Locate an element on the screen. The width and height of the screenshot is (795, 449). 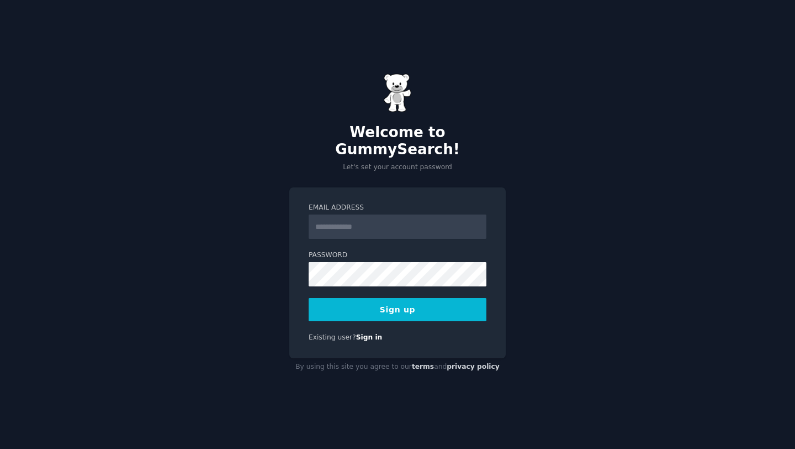
a: terms is located at coordinates (423, 366).